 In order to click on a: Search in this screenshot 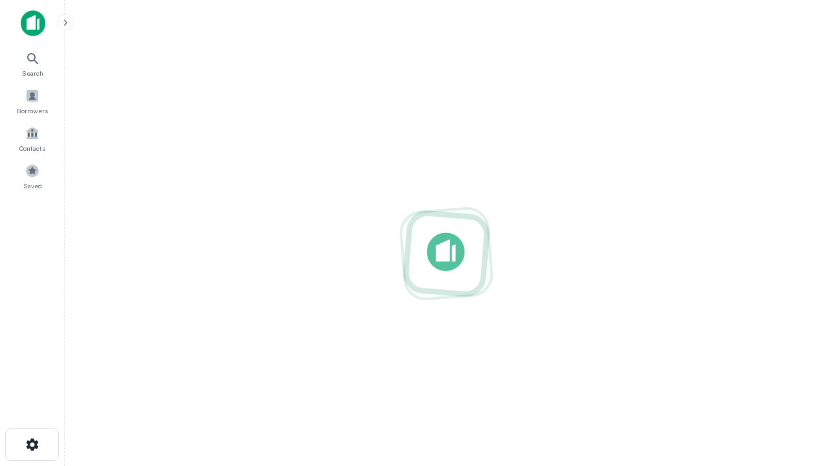, I will do `click(32, 63)`.